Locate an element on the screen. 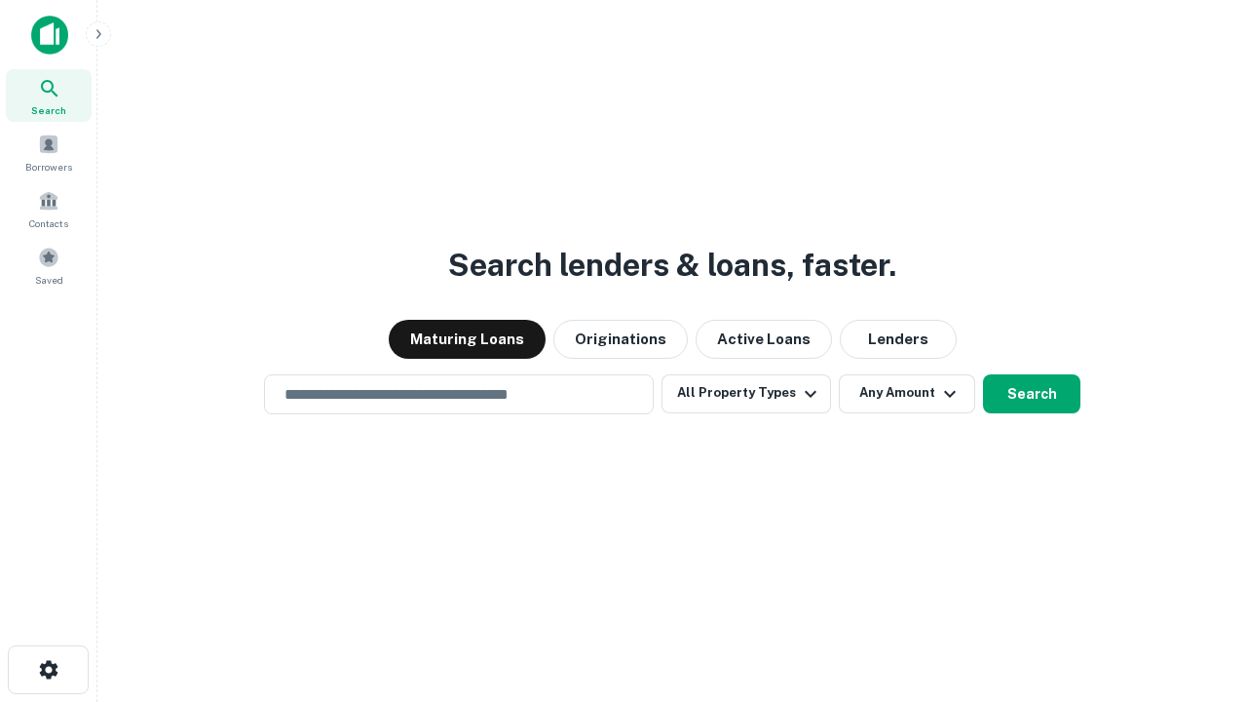 This screenshot has height=702, width=1247. div: Search is located at coordinates (49, 95).